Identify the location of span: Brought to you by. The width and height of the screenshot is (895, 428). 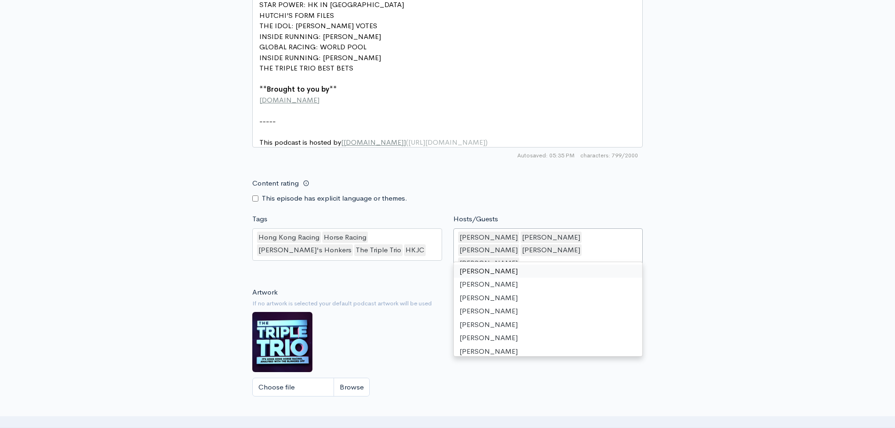
(298, 89).